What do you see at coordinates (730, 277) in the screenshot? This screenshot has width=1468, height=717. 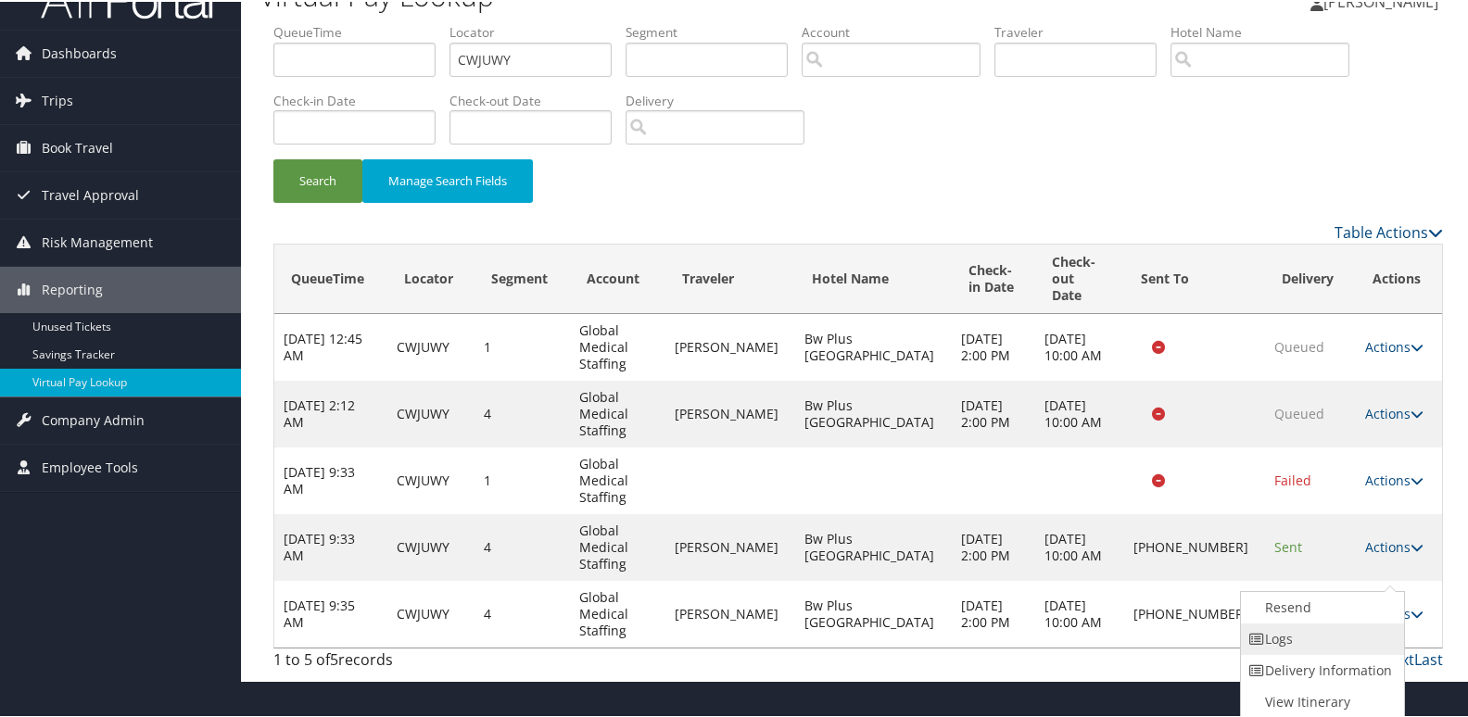 I see `th: Traveler: activate to sort column ascending` at bounding box center [730, 277].